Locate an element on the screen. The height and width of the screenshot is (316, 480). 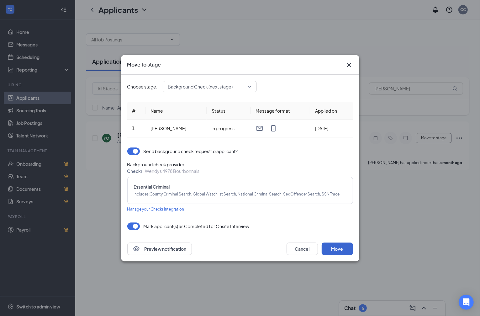
svg: Email is located at coordinates (260, 128).